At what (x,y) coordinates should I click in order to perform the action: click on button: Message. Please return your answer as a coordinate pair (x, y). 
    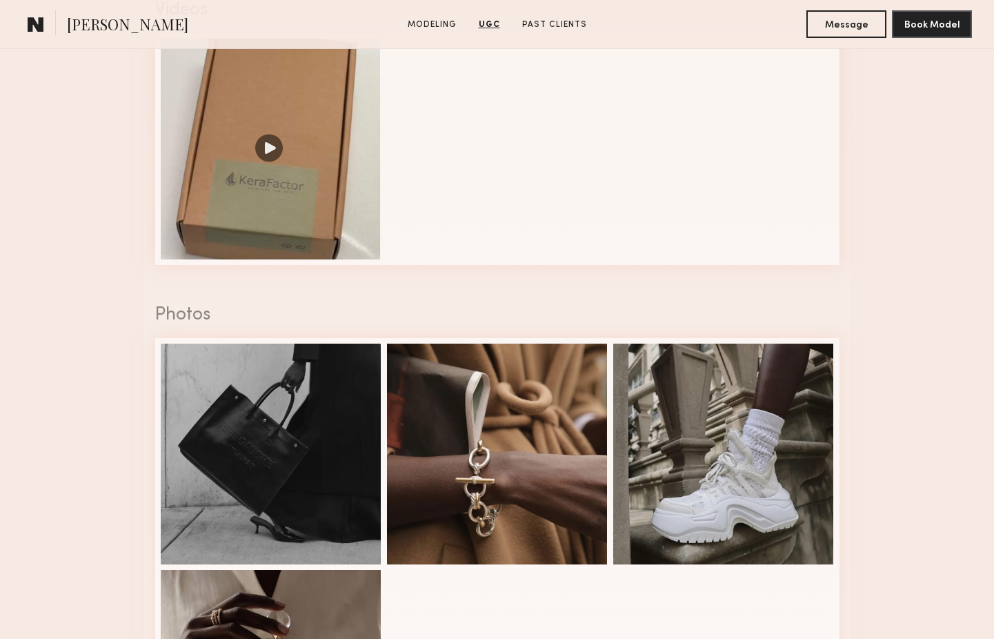
    Looking at the image, I should click on (847, 24).